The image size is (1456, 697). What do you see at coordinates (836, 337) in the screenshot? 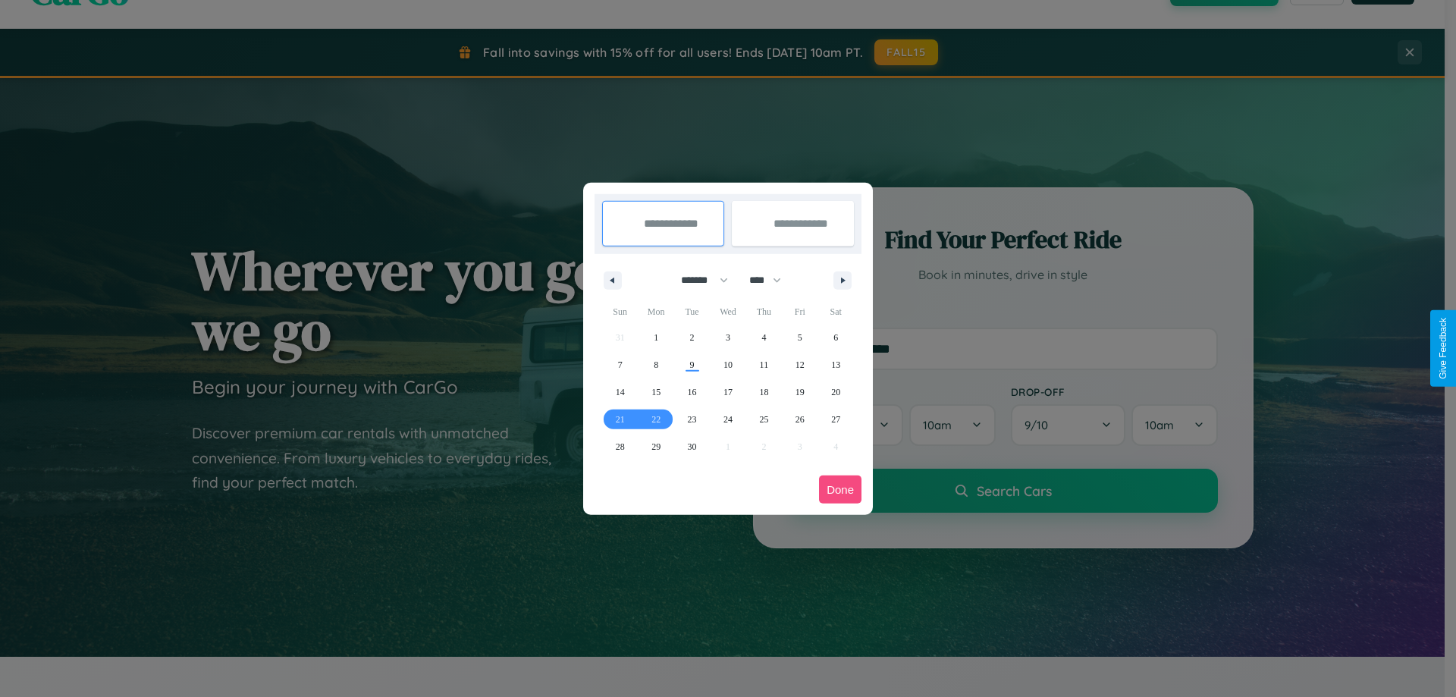
I see `span: 6` at bounding box center [836, 337].